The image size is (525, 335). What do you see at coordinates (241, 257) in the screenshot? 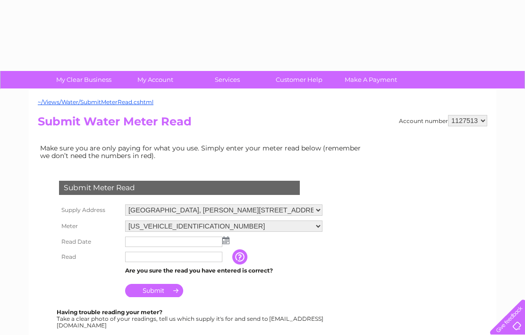
I see `input: Information` at bounding box center [241, 257].